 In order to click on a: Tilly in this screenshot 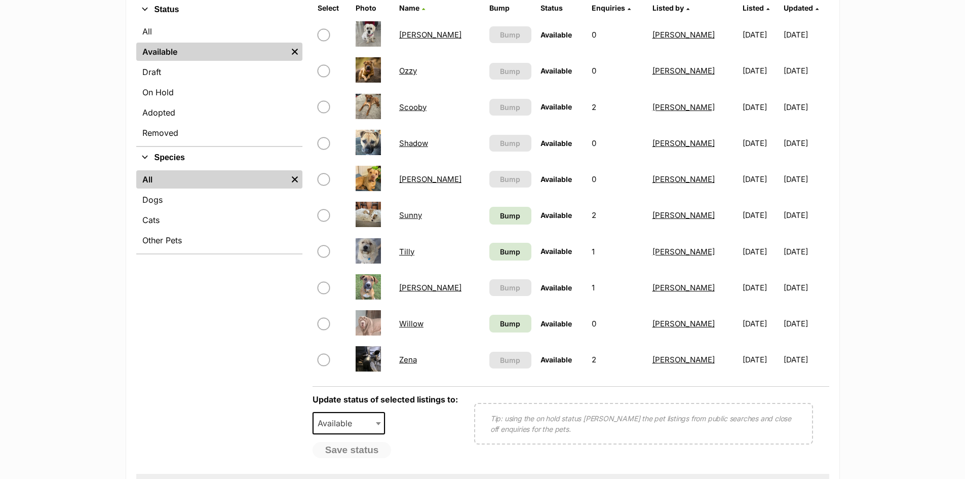, I will do `click(407, 251)`.